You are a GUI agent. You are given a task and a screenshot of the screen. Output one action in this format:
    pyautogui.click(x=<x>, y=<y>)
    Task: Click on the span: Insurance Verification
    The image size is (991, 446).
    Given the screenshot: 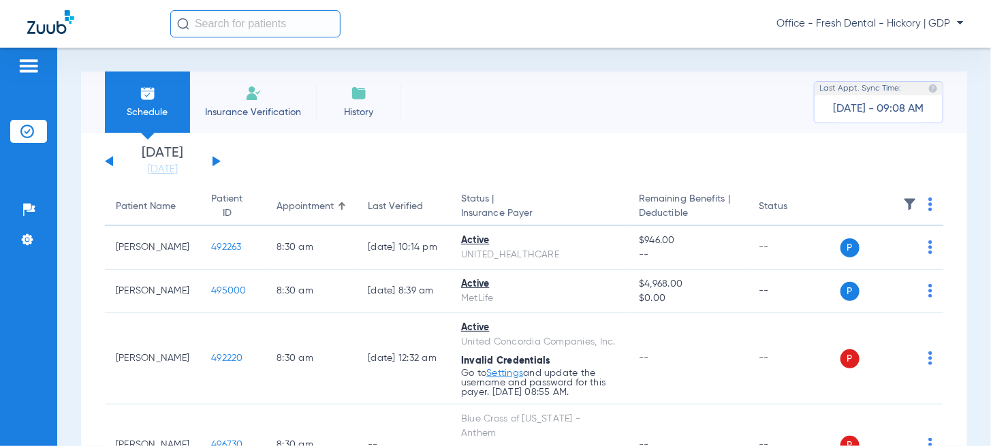 What is the action you would take?
    pyautogui.click(x=253, y=112)
    